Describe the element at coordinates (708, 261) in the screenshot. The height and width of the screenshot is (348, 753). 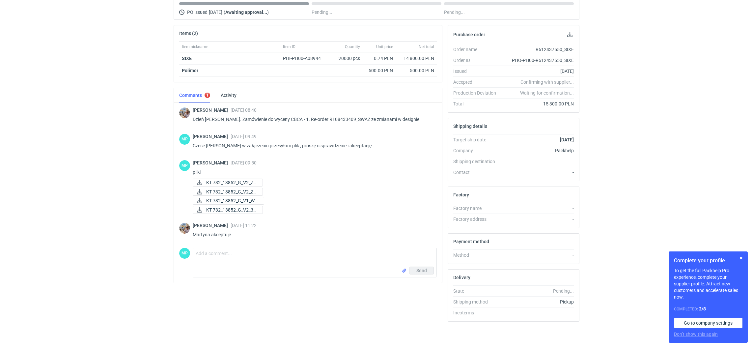
I see `h1: Complete your profile` at that location.